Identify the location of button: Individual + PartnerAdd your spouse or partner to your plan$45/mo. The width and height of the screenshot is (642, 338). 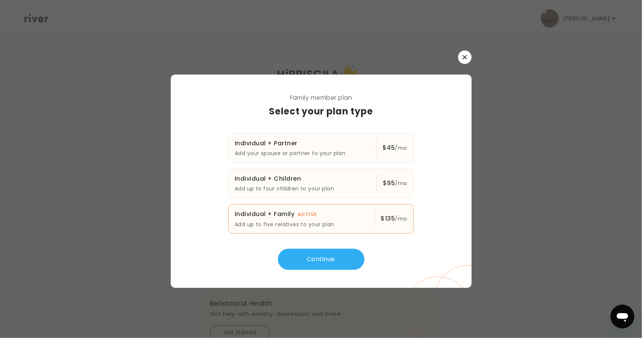
(321, 148).